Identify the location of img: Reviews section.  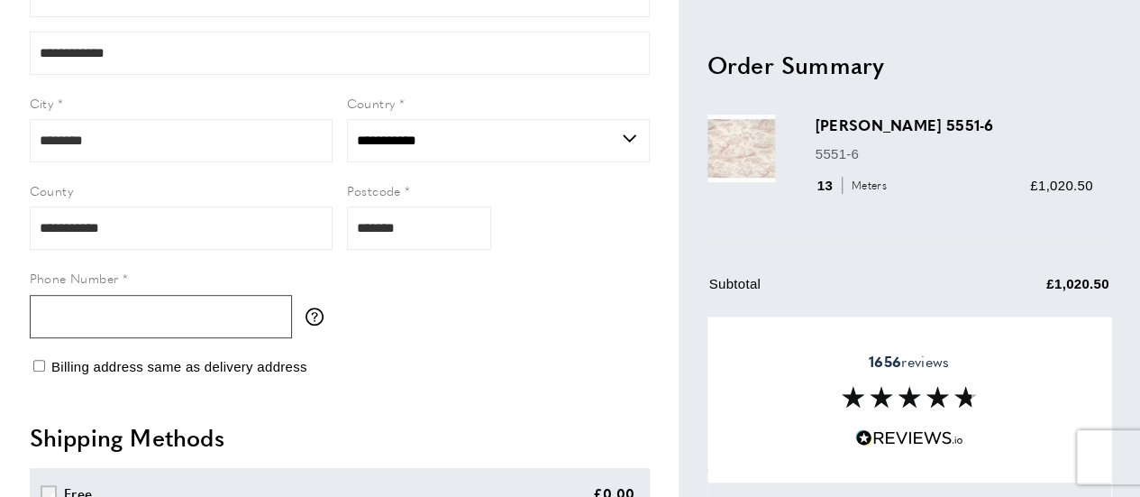
(910, 397).